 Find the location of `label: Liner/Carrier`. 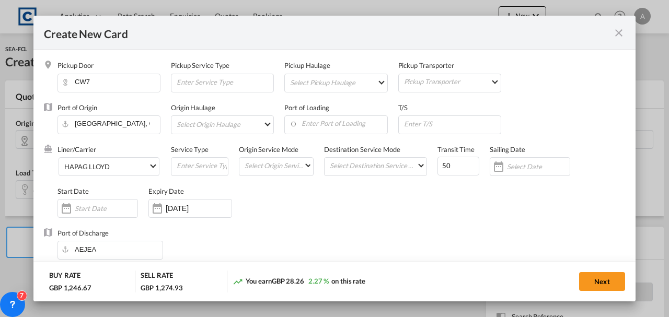

label: Liner/Carrier is located at coordinates (77, 149).